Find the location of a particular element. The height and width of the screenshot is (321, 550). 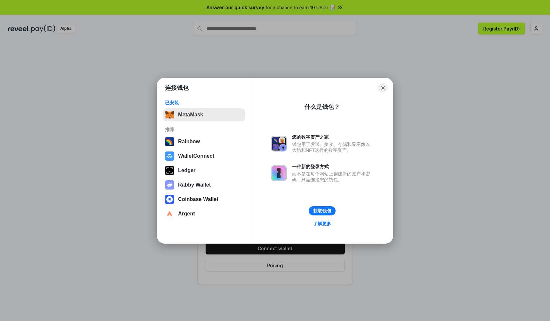

button: MetaMask is located at coordinates (204, 115).